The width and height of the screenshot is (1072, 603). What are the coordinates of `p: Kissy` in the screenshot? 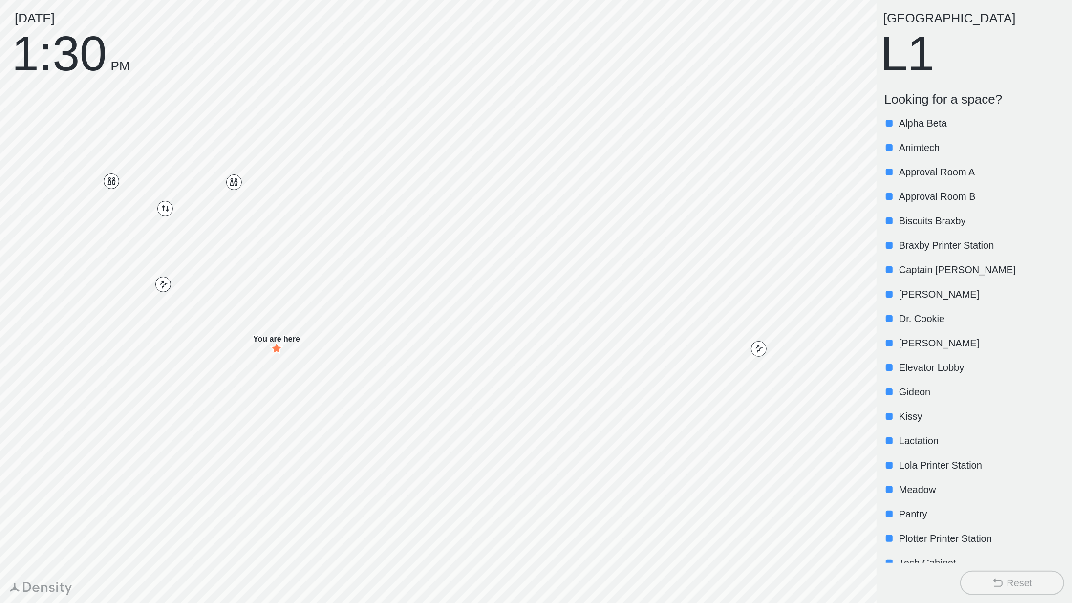 It's located at (981, 416).